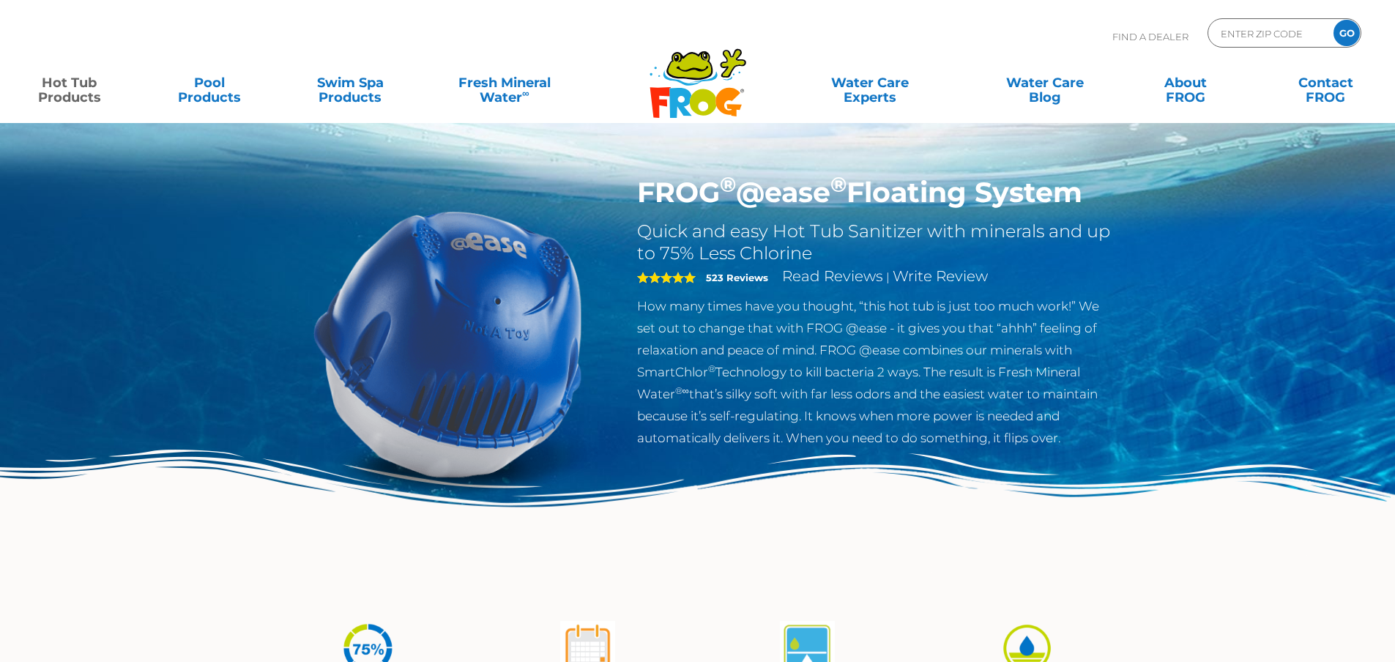 The image size is (1395, 662). What do you see at coordinates (350, 83) in the screenshot?
I see `a: Swim SpaProducts` at bounding box center [350, 83].